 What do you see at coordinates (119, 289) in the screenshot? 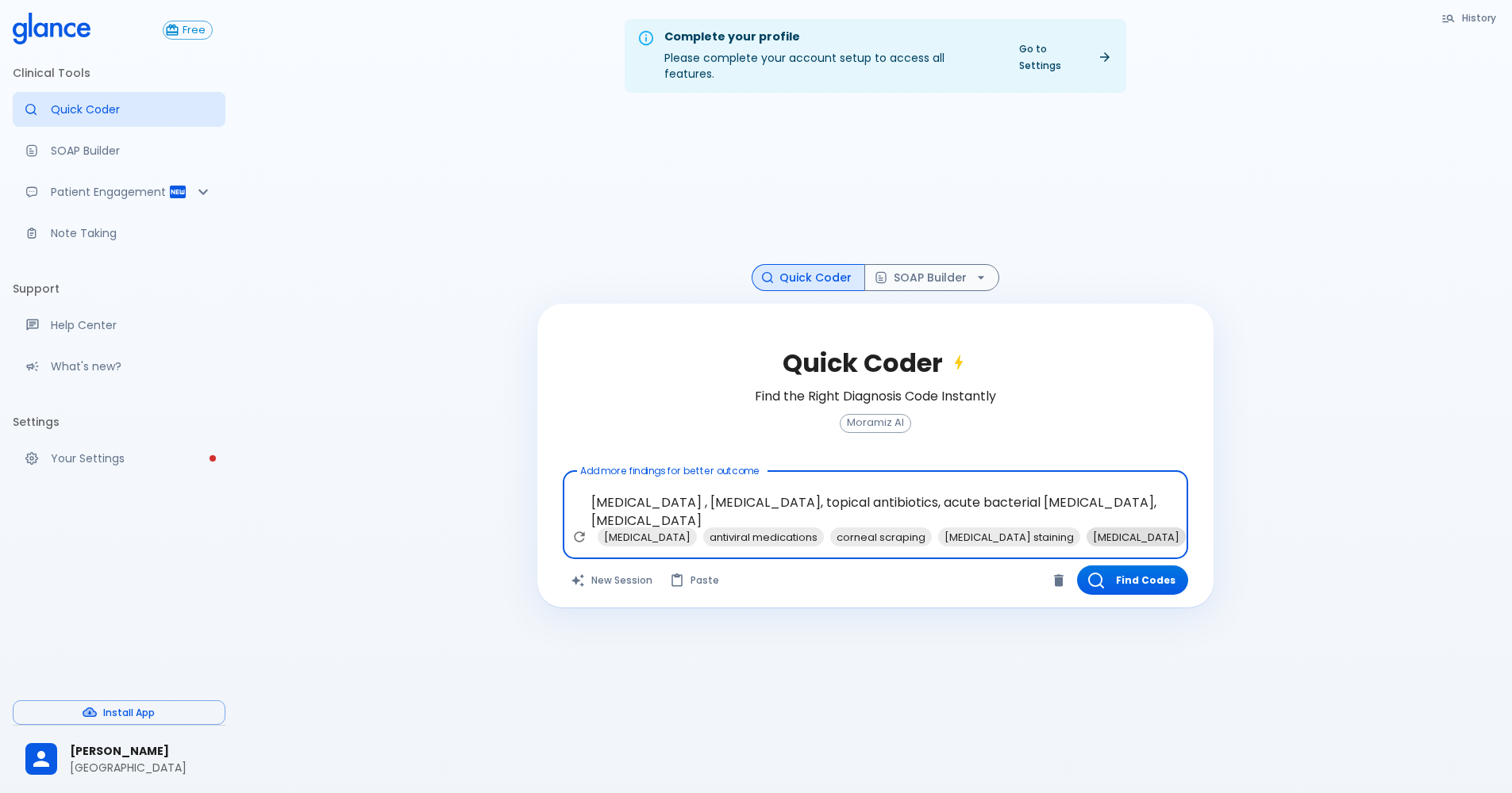
I see `li: Support` at bounding box center [119, 289].